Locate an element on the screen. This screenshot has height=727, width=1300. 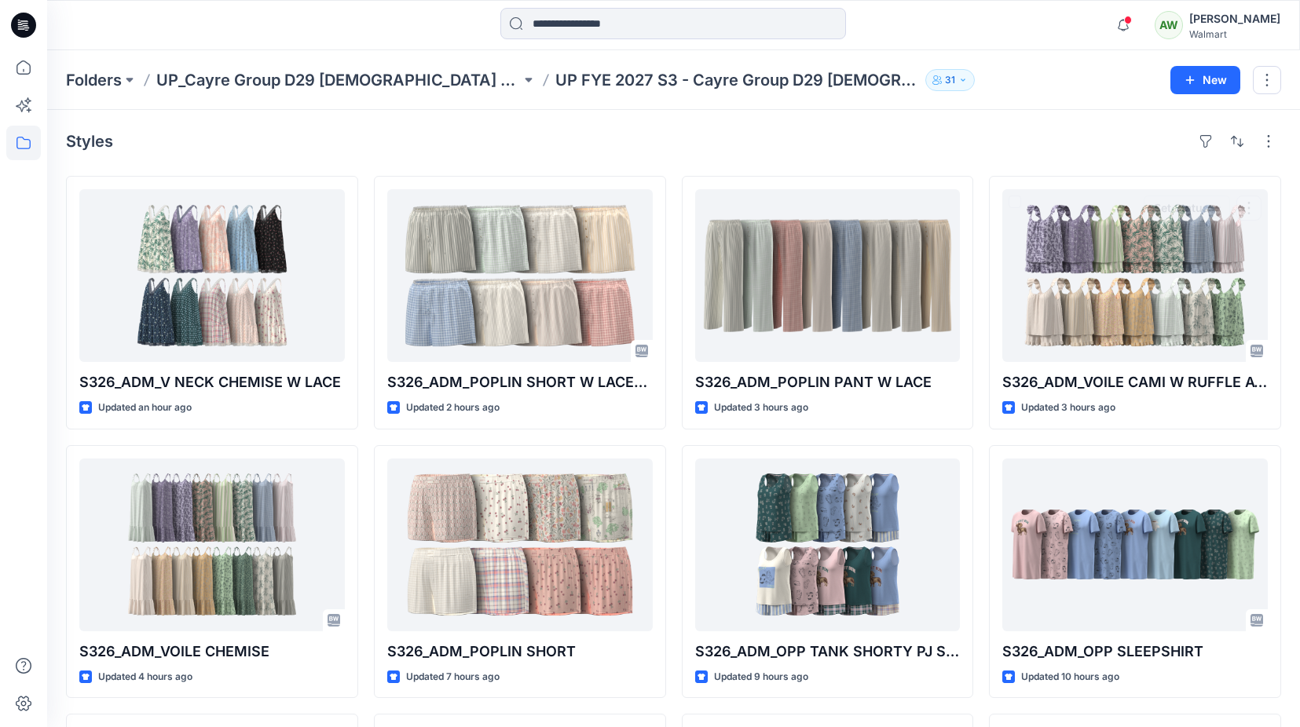
p: S326_ADM_OPP SLEEPSHIRT is located at coordinates (1135, 652).